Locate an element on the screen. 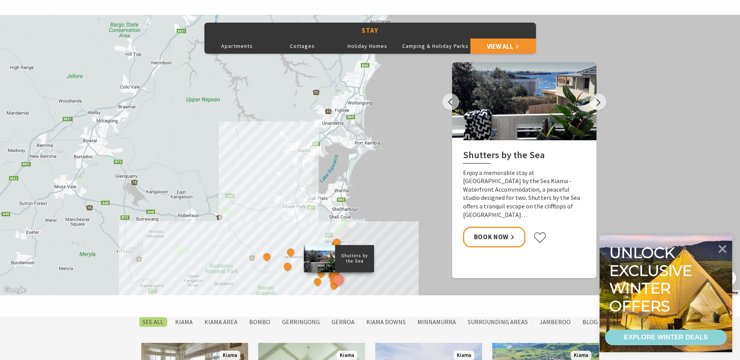 This screenshot has width=740, height=360. label: Blog is located at coordinates (589, 322).